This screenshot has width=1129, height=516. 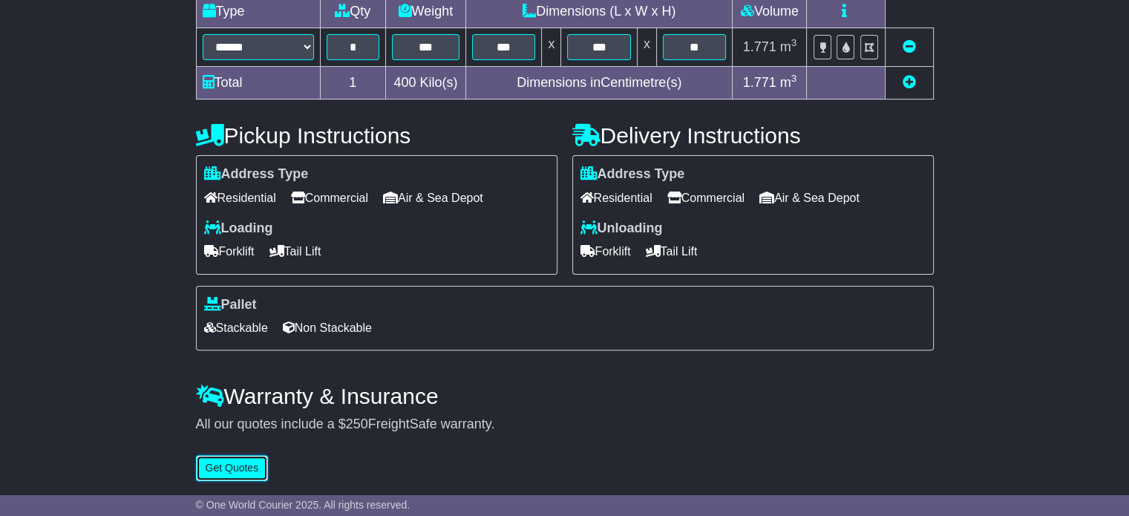 What do you see at coordinates (565, 396) in the screenshot?
I see `h4: Warranty & Insurance` at bounding box center [565, 396].